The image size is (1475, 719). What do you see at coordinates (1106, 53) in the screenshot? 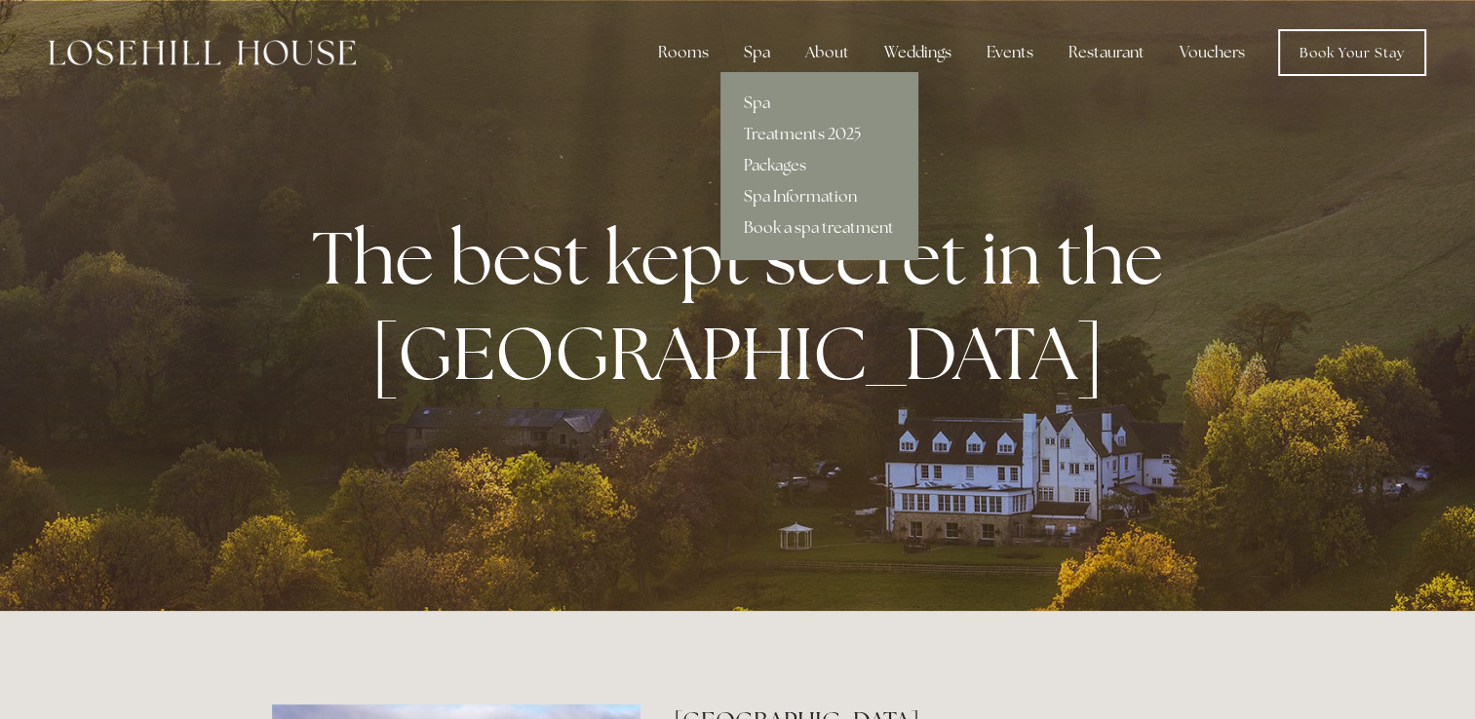
I see `div: Restaurant` at bounding box center [1106, 53].